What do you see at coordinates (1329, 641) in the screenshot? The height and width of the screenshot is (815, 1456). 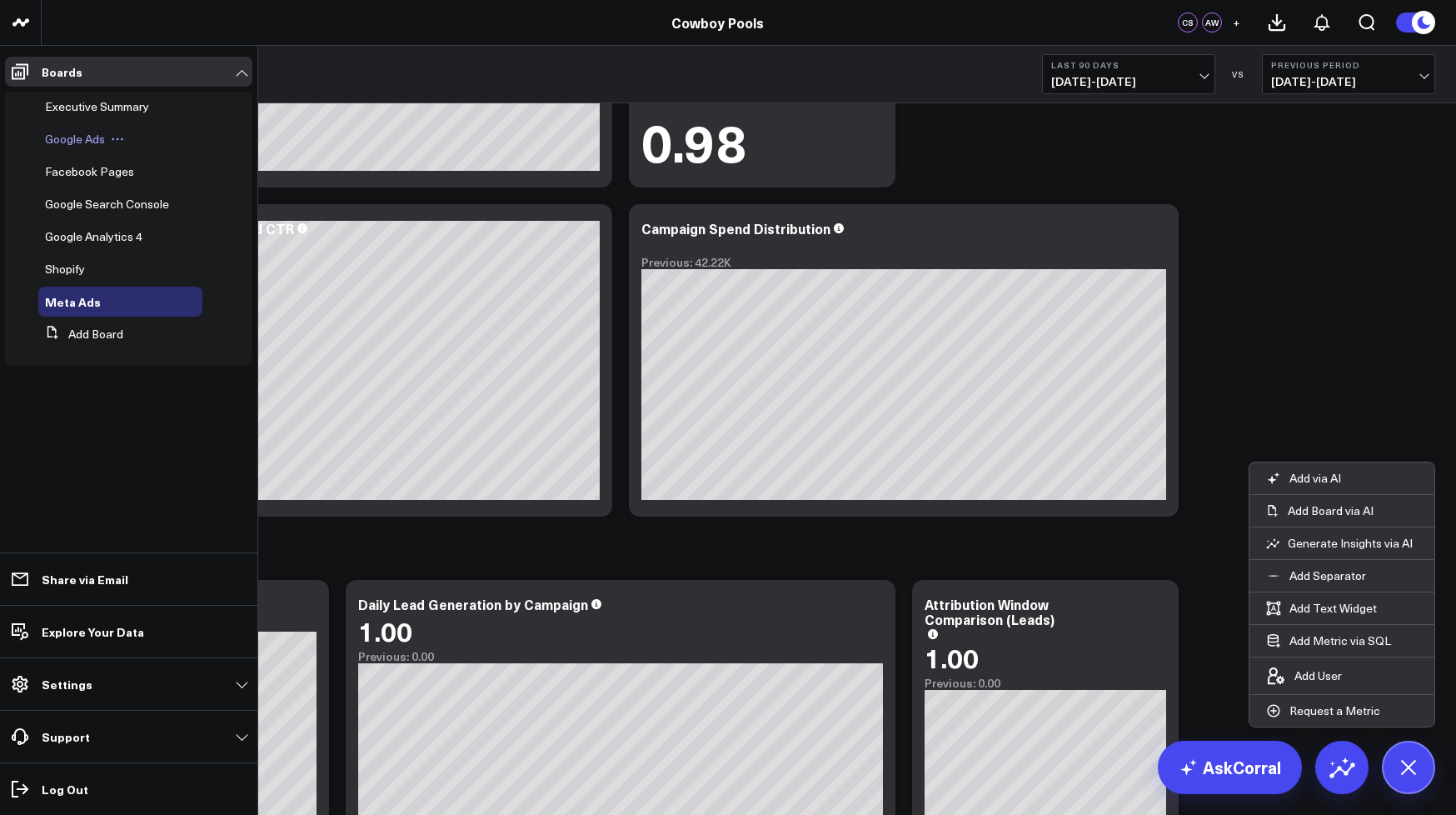 I see `button: Add Metric via SQL` at bounding box center [1329, 641].